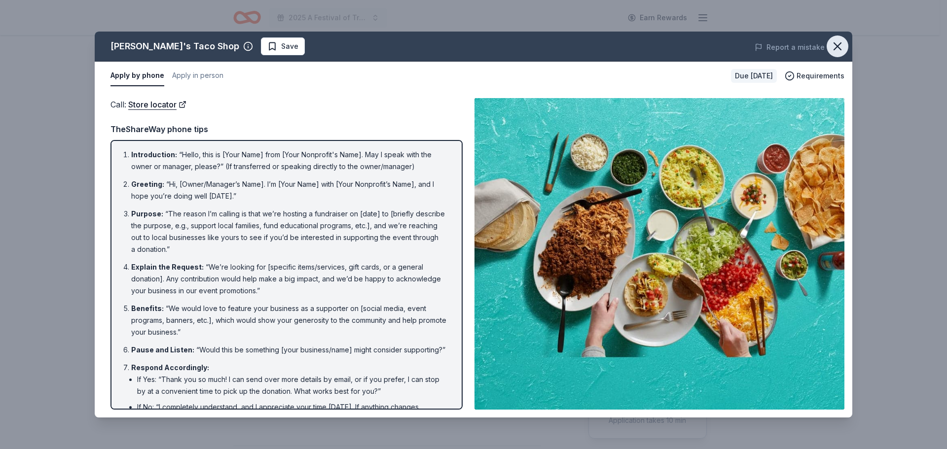  I want to click on span: Pause and Listen :, so click(163, 350).